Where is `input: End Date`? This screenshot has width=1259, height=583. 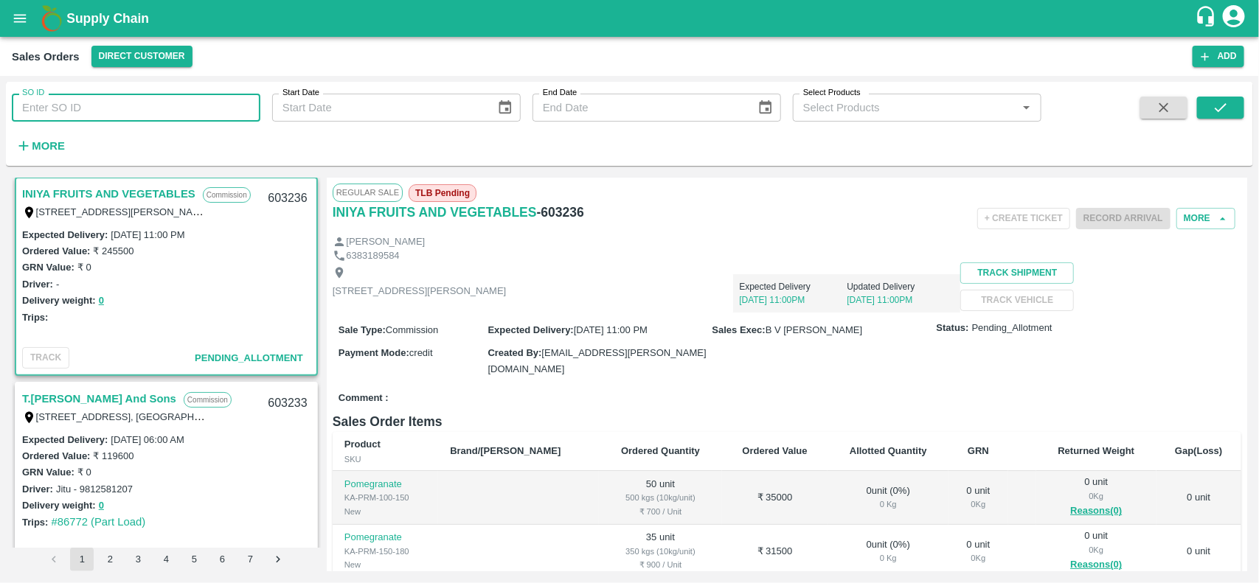
input: End Date is located at coordinates (639, 108).